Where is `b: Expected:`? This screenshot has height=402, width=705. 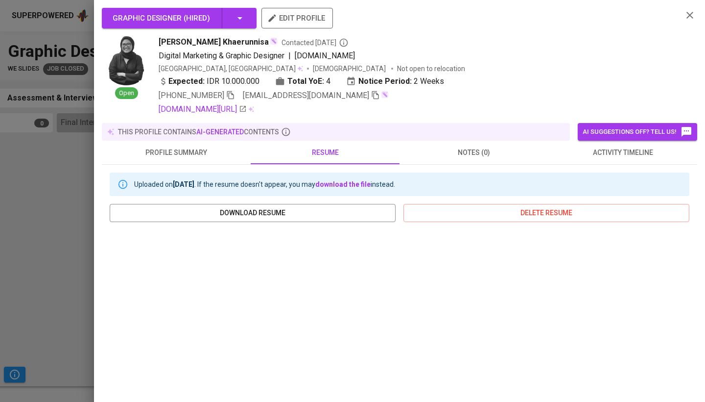
b: Expected: is located at coordinates (187, 81).